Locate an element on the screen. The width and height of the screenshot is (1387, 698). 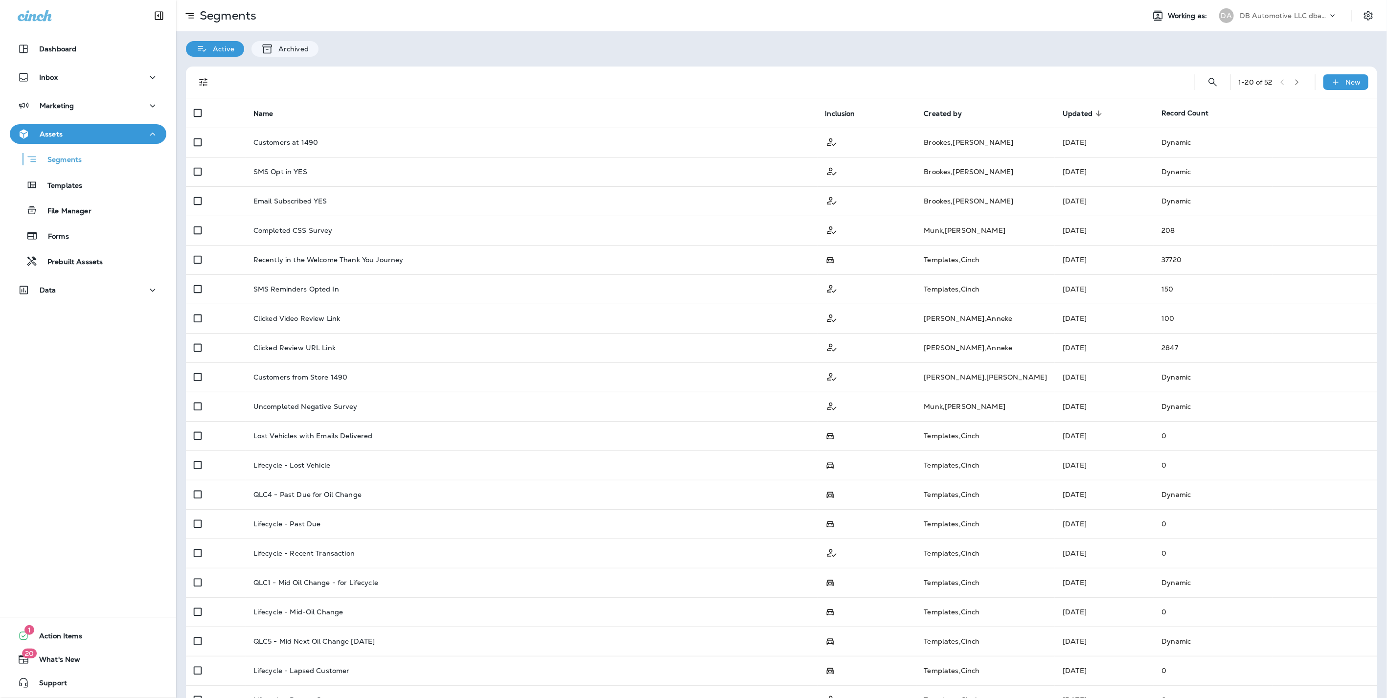
p: Lifecycle - Lapsed Customer is located at coordinates (301, 671).